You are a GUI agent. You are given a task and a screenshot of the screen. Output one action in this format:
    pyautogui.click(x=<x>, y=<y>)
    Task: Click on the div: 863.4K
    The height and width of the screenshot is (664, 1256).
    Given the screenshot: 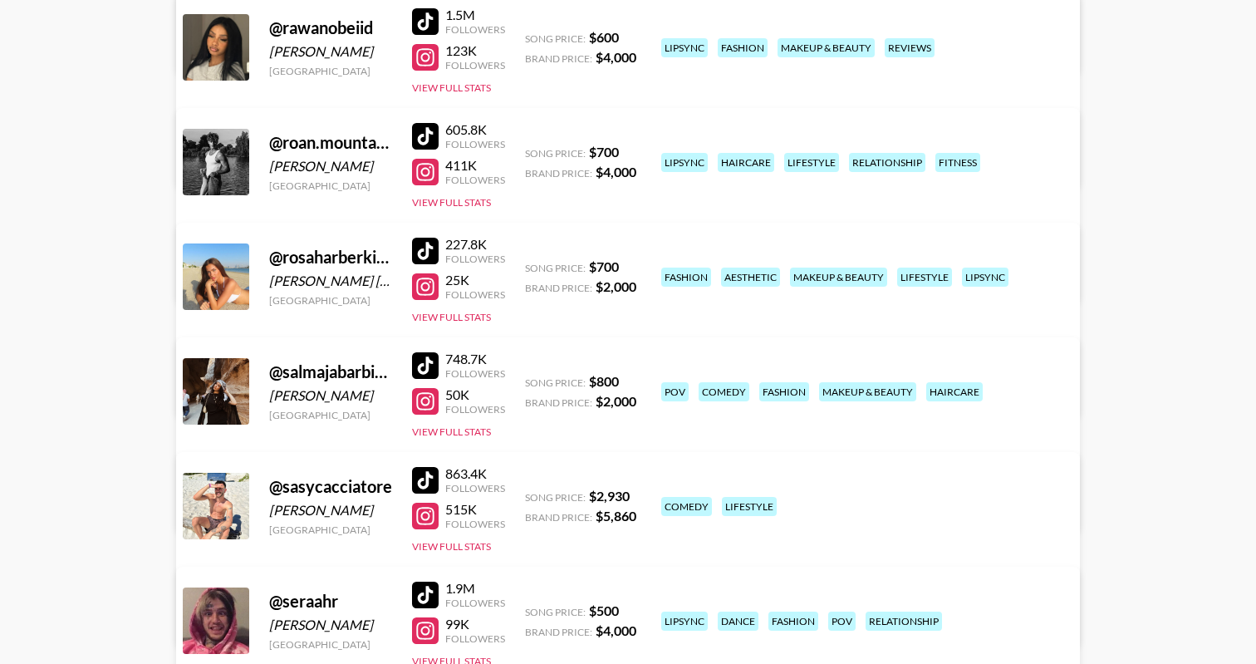 What is the action you would take?
    pyautogui.click(x=475, y=473)
    